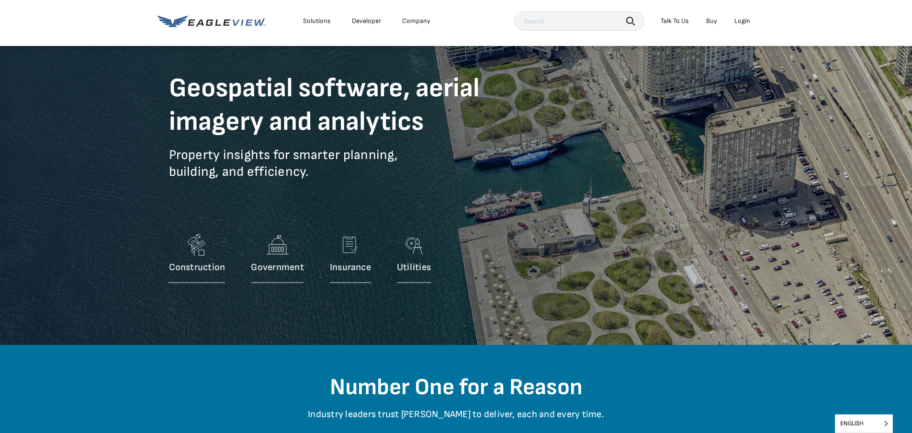 The image size is (912, 433). I want to click on div: Login, so click(742, 21).